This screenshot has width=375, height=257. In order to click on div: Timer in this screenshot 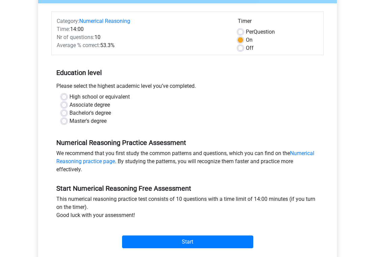, I will do `click(278, 23)`.